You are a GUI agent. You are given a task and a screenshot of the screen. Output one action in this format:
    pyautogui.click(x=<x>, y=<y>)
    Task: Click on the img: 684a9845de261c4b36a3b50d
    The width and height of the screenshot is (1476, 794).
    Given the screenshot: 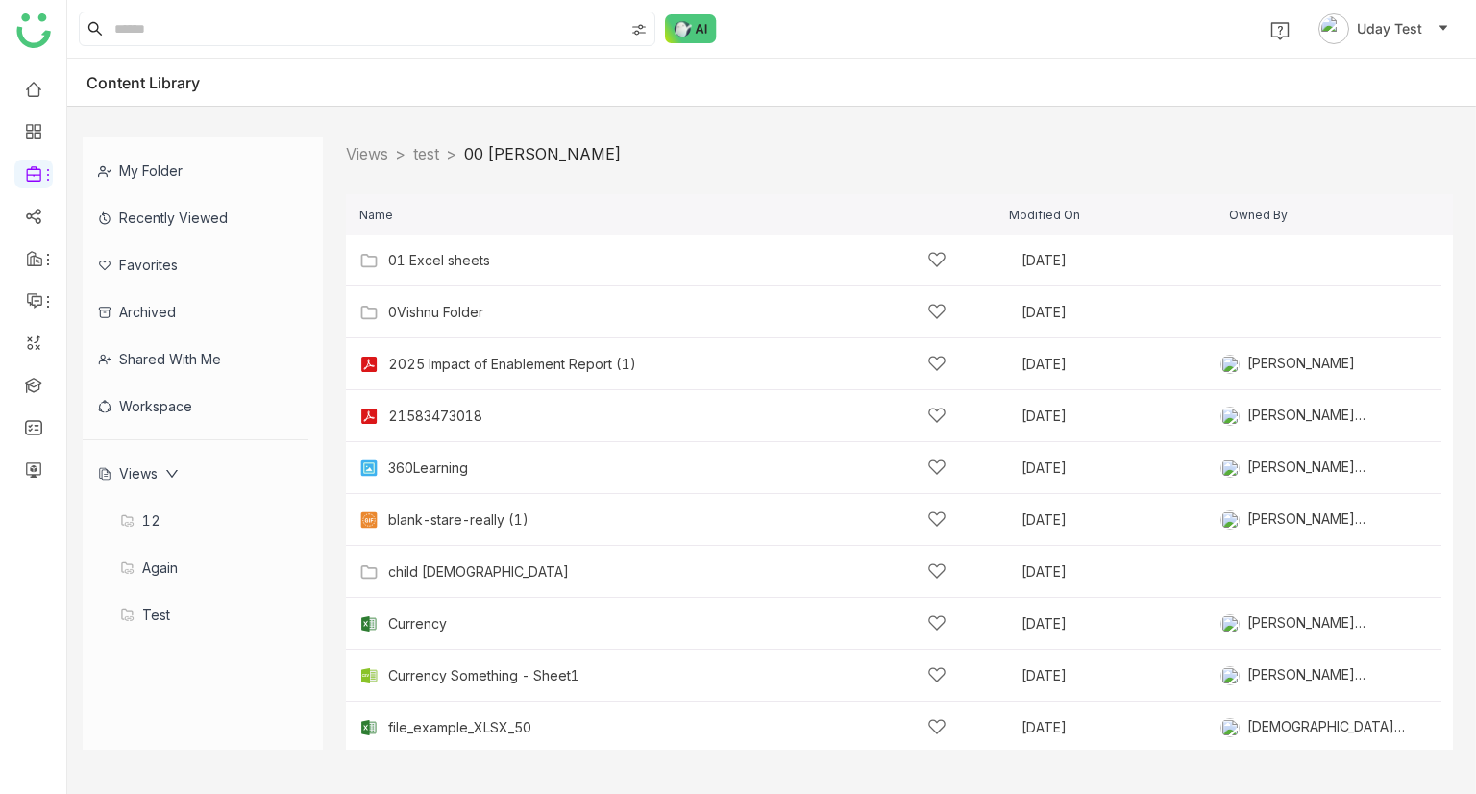 What is the action you would take?
    pyautogui.click(x=1230, y=364)
    